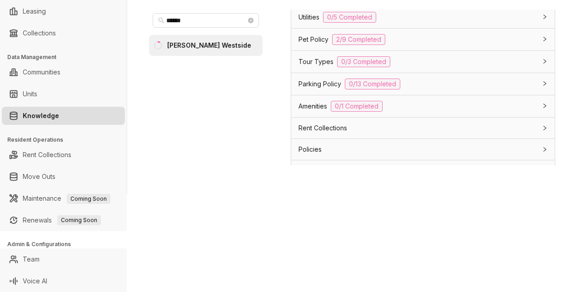  Describe the element at coordinates (67, 245) in the screenshot. I see `h3: Admin & Configurations` at that location.